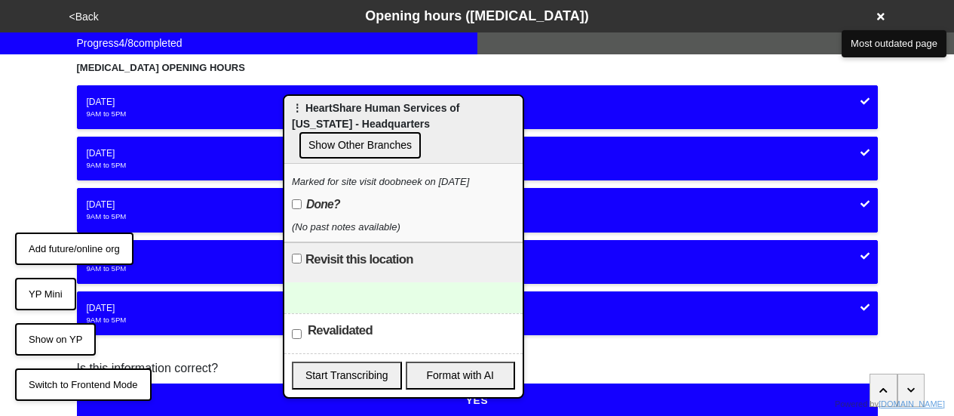 This screenshot has height=416, width=954. I want to click on button: Switch to Frontend Mode, so click(83, 385).